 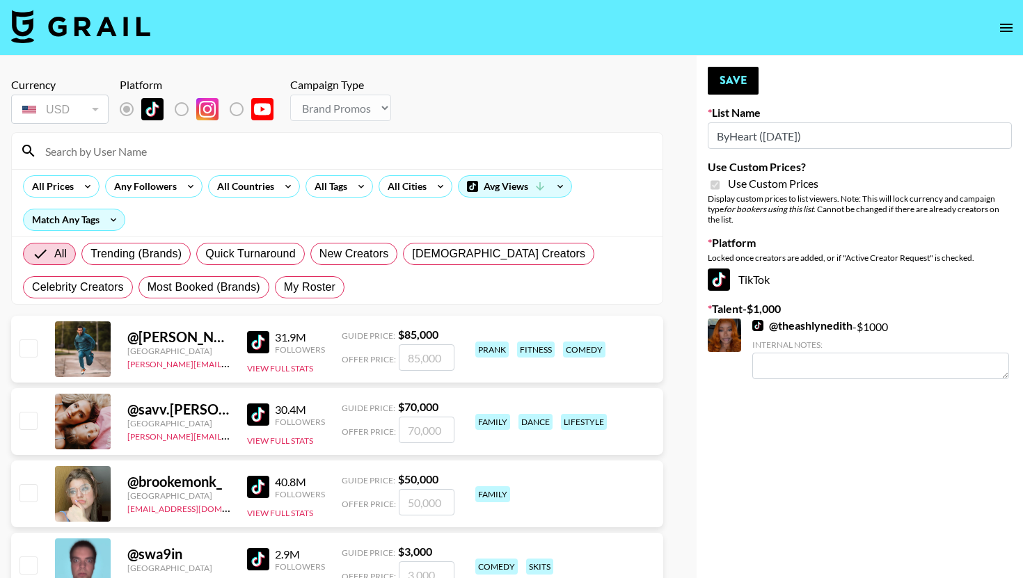 What do you see at coordinates (300, 410) in the screenshot?
I see `div: 30.4M` at bounding box center [300, 410].